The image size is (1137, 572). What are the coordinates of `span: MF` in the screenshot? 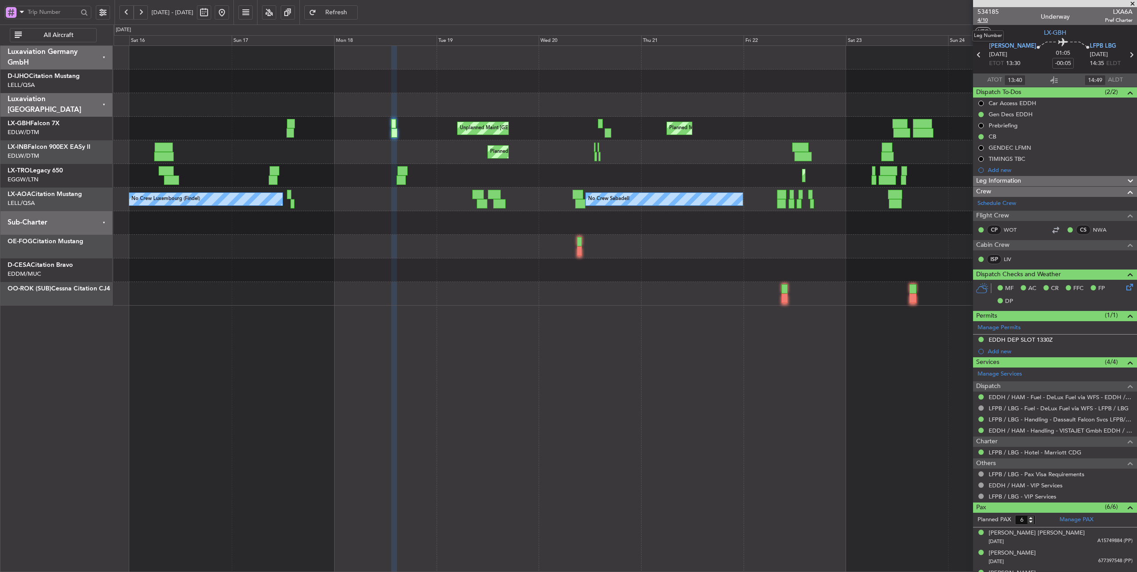 It's located at (1010, 289).